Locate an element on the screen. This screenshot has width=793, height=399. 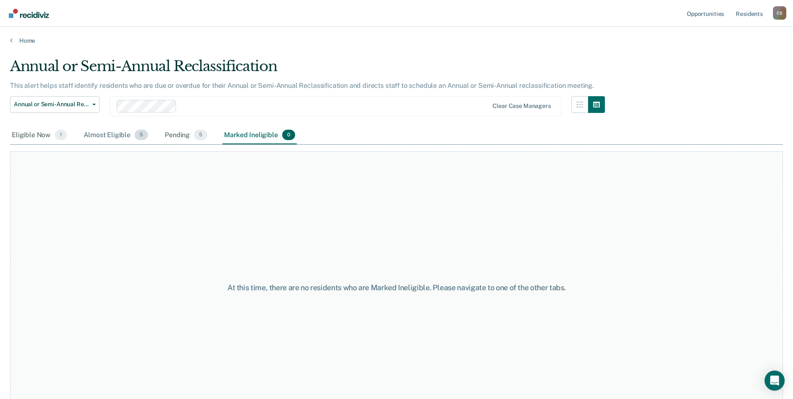
div: Clear case managers is located at coordinates (521, 106).